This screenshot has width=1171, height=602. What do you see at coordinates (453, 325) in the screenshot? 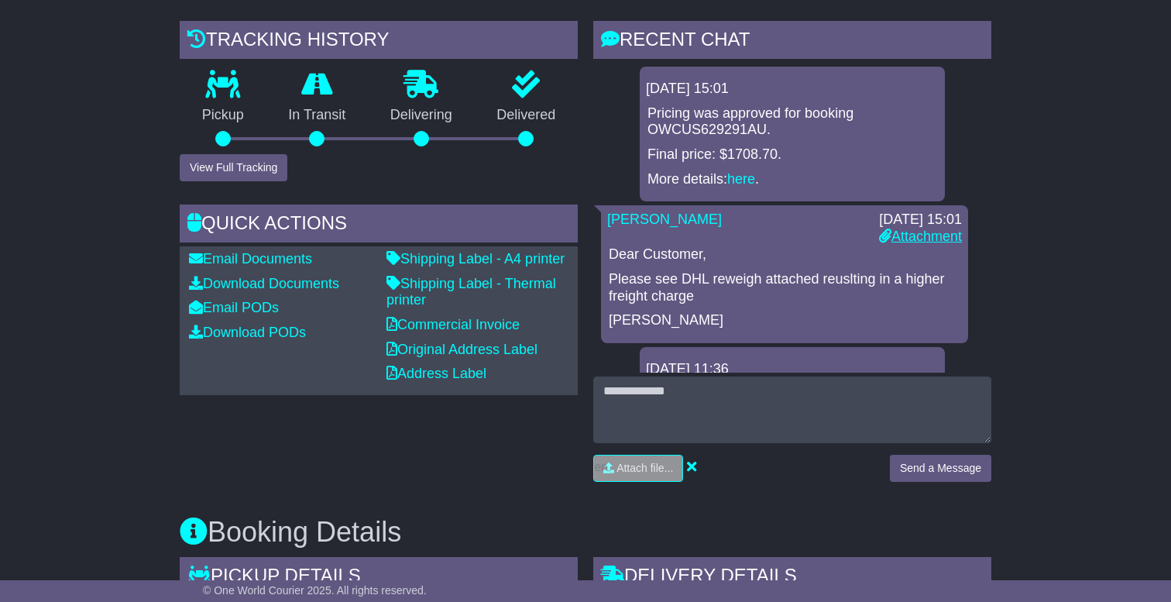
I see `a: Commercial Invoice` at bounding box center [453, 325].